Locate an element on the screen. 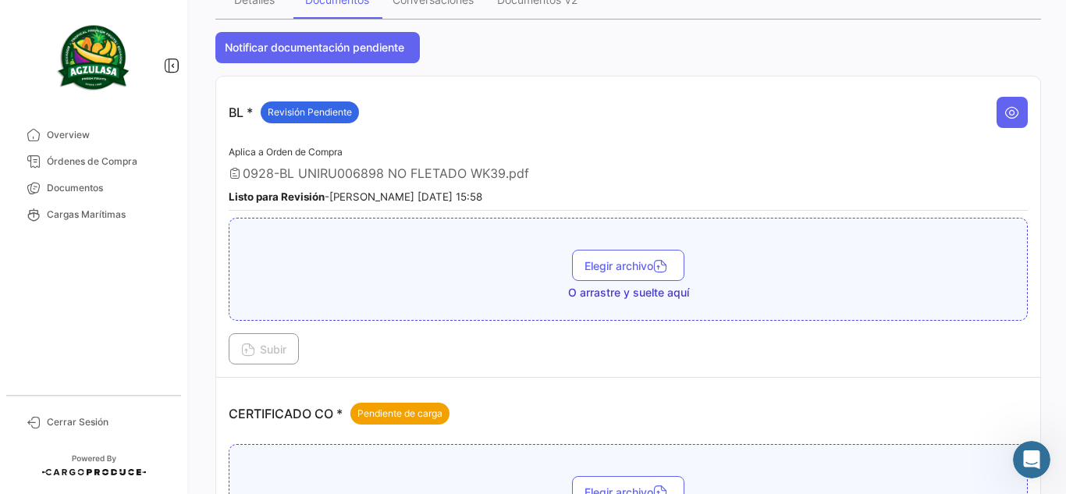 This screenshot has height=494, width=1066. div: Cerrar is located at coordinates (288, 23).